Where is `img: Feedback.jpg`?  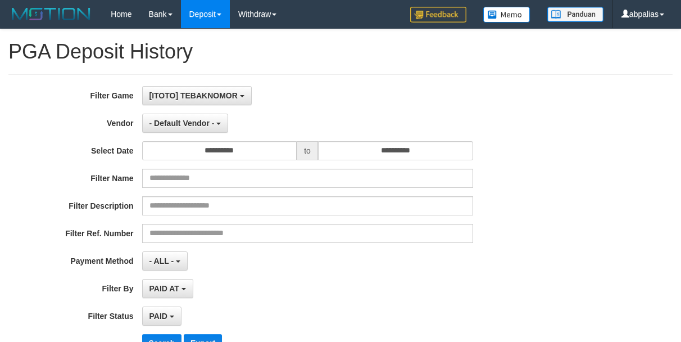
img: Feedback.jpg is located at coordinates (438, 15).